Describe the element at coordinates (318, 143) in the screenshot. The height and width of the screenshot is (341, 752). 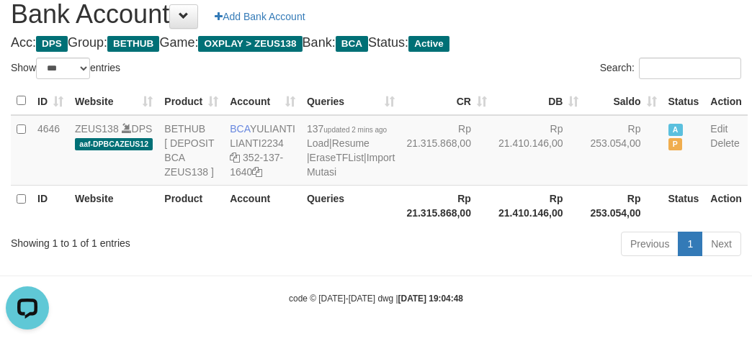
I see `a: Load` at that location.